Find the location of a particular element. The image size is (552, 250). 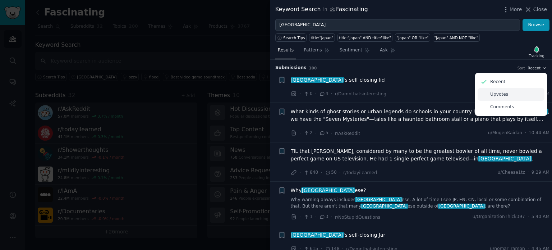

span: 1 is located at coordinates (307, 217).